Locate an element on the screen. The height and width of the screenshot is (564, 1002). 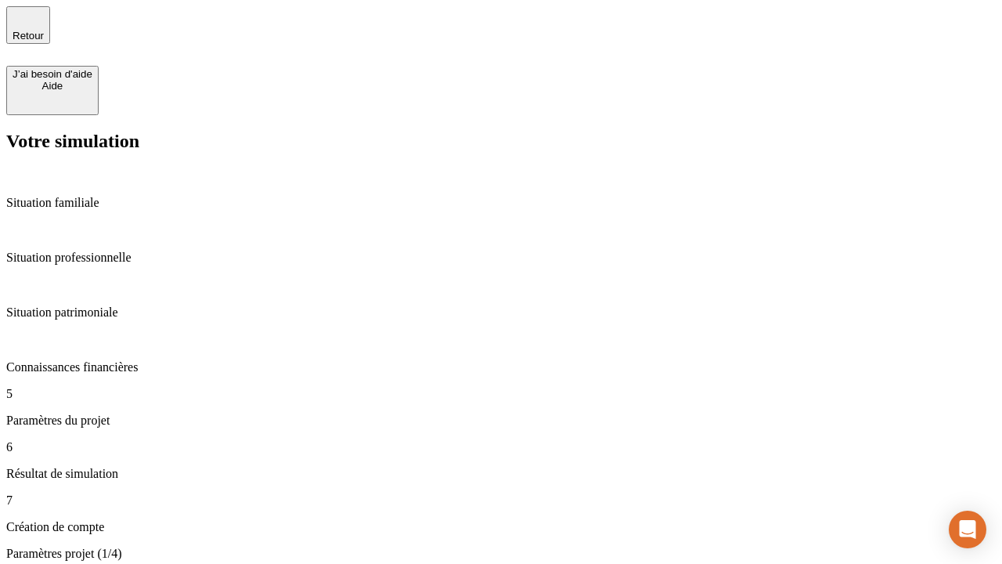
p: Paramètres projet (1/4) is located at coordinates (501, 554).